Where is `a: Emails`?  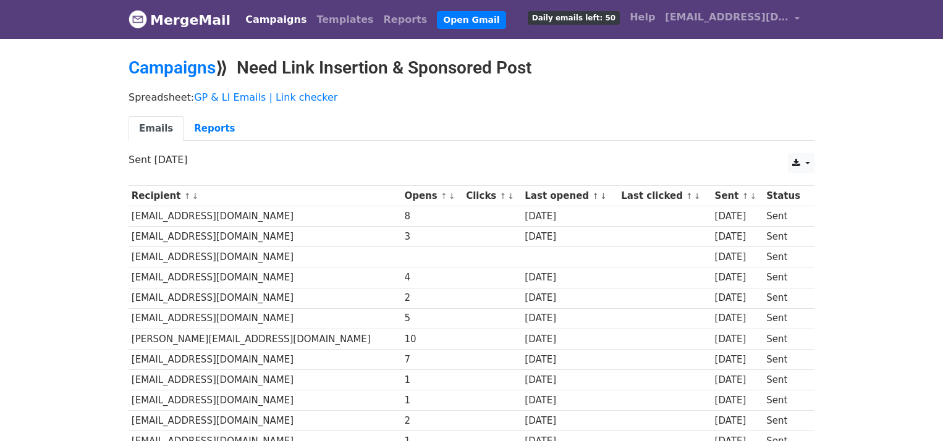 a: Emails is located at coordinates (156, 129).